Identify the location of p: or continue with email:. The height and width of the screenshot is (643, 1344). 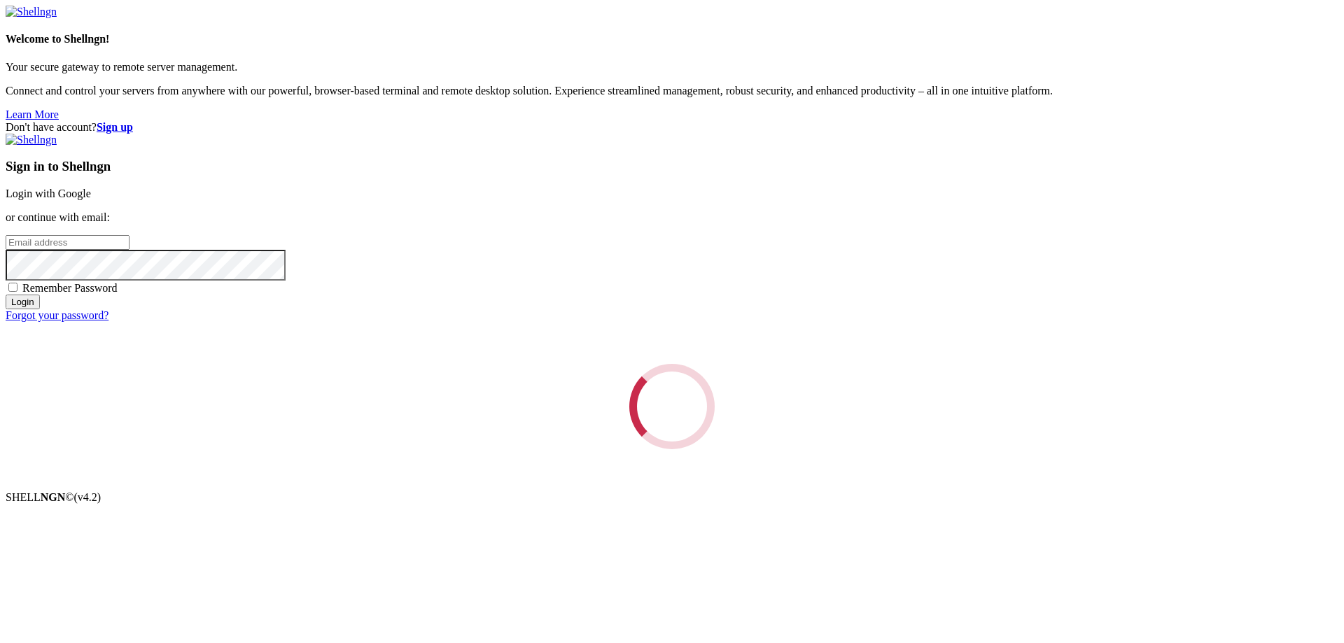
(672, 218).